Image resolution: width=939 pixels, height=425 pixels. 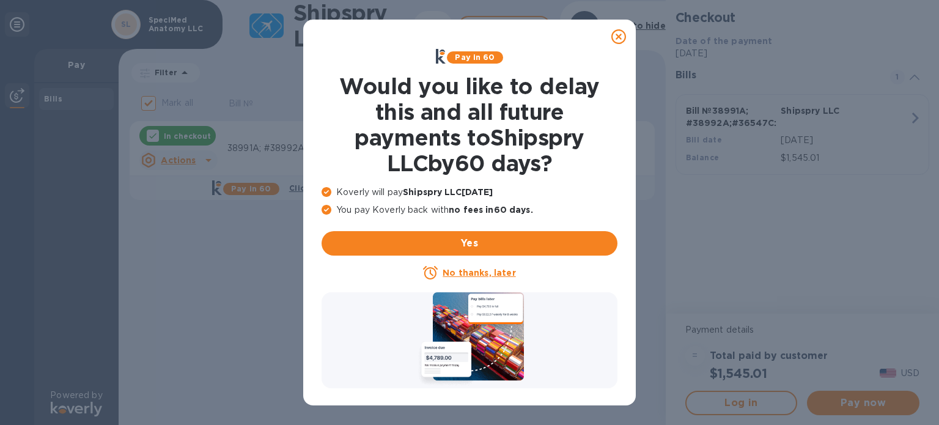 What do you see at coordinates (469, 210) in the screenshot?
I see `p: You pay Koverly back with` at bounding box center [469, 210].